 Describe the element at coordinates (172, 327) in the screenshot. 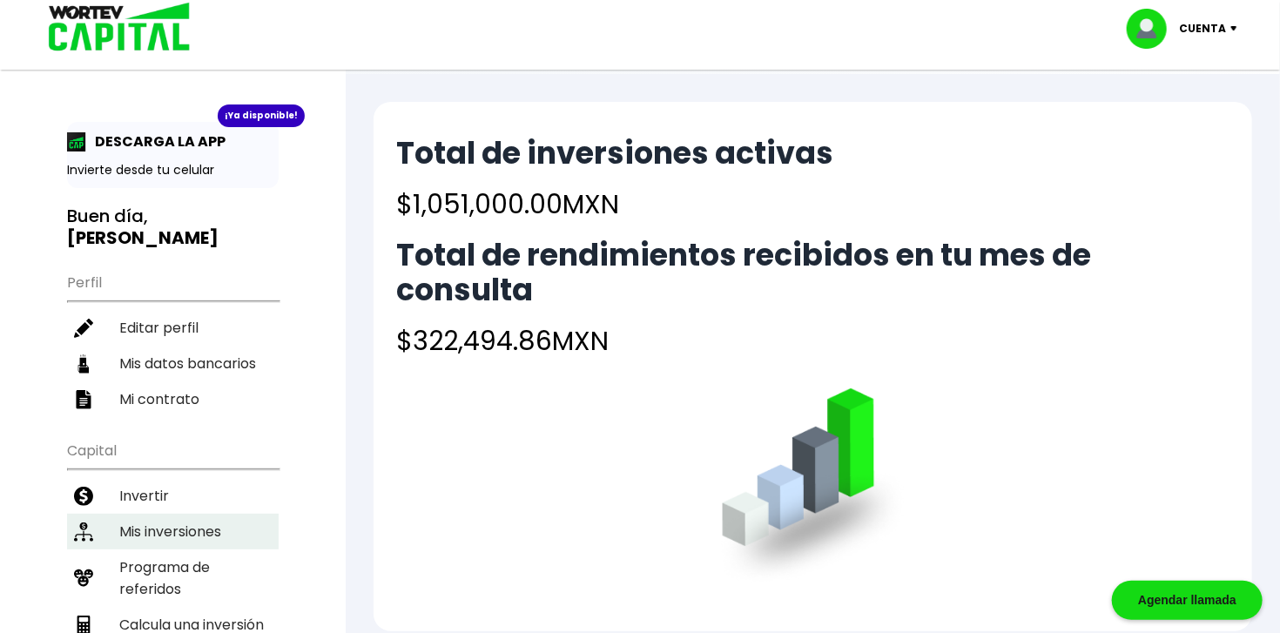

I see `a: Editar perfil` at that location.